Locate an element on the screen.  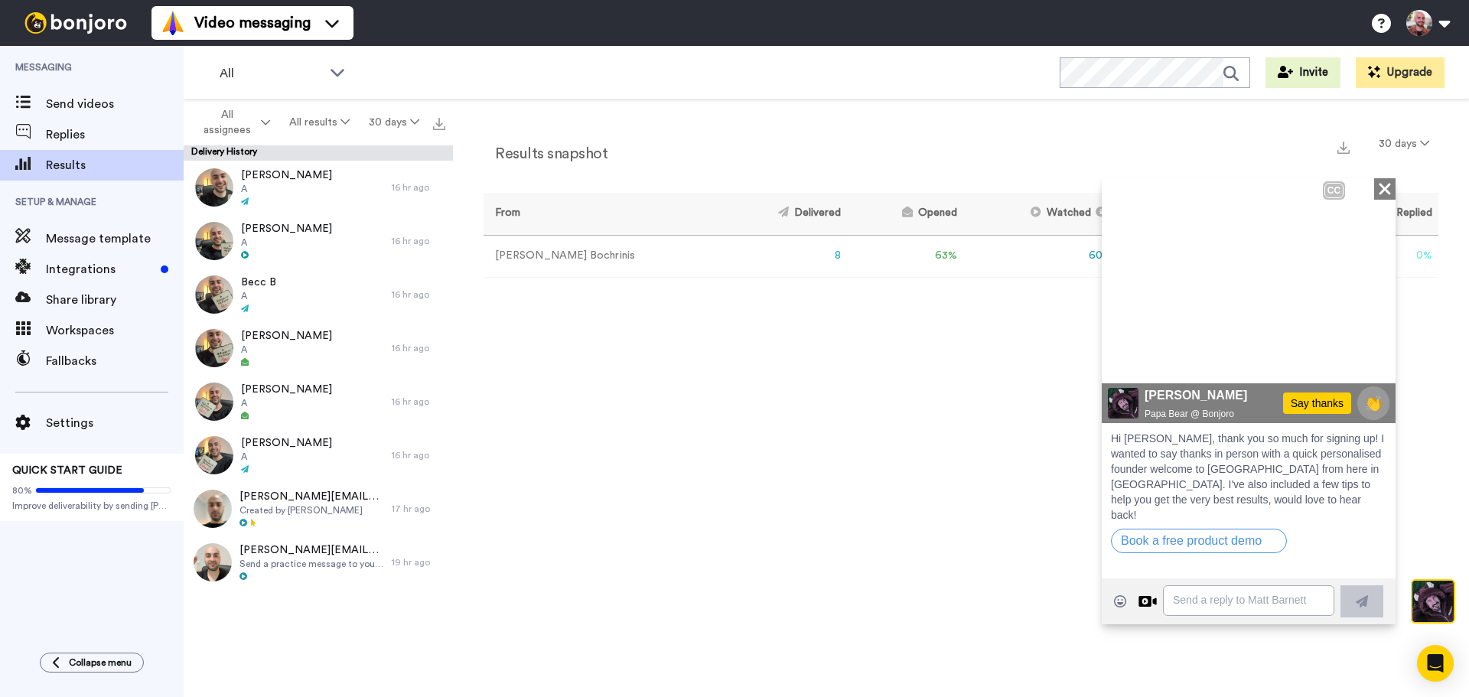
span: Fallbacks is located at coordinates (115, 361).